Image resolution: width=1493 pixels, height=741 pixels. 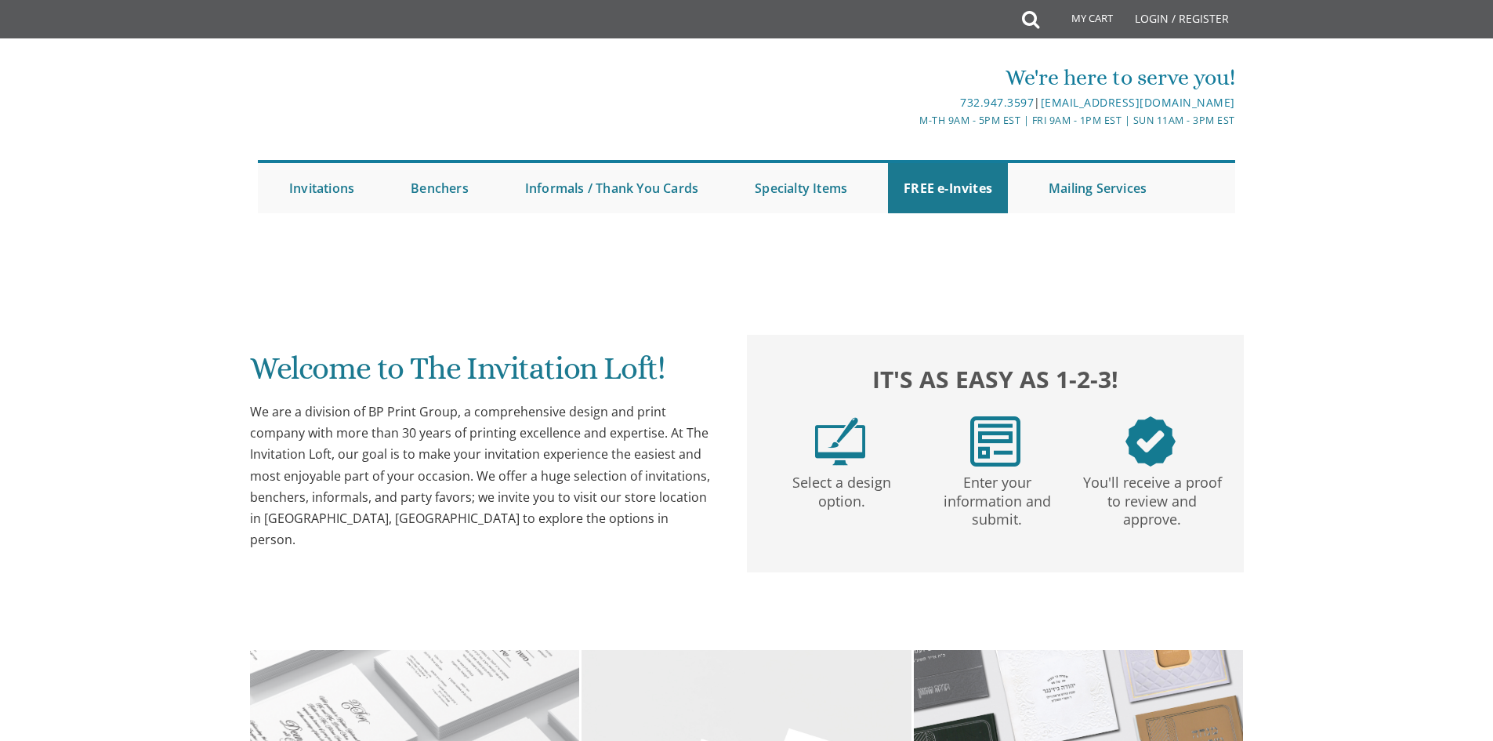 I want to click on h1: Welcome to The Invitation Loft!, so click(x=483, y=374).